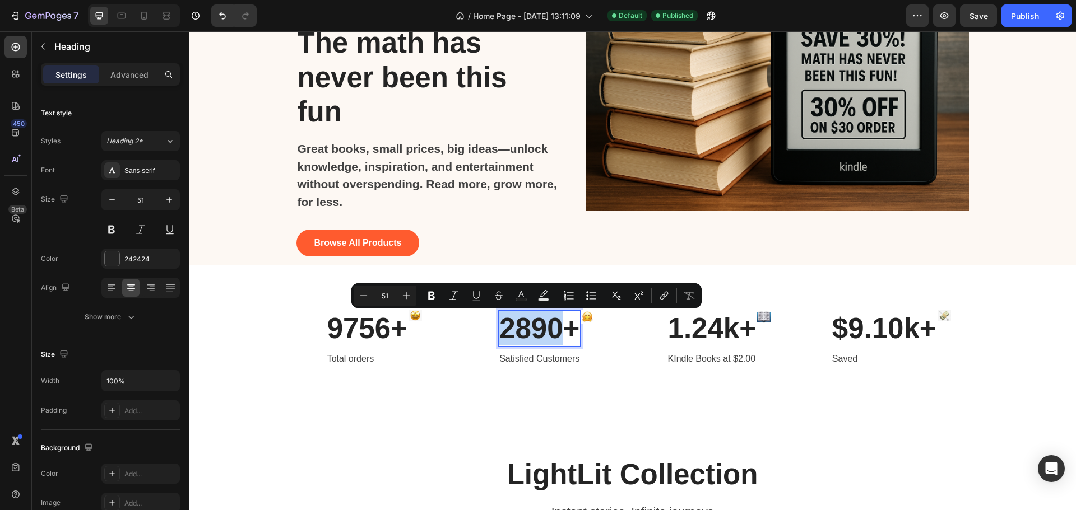 The width and height of the screenshot is (1076, 510). Describe the element at coordinates (115, 46) in the screenshot. I see `p: Heading` at that location.